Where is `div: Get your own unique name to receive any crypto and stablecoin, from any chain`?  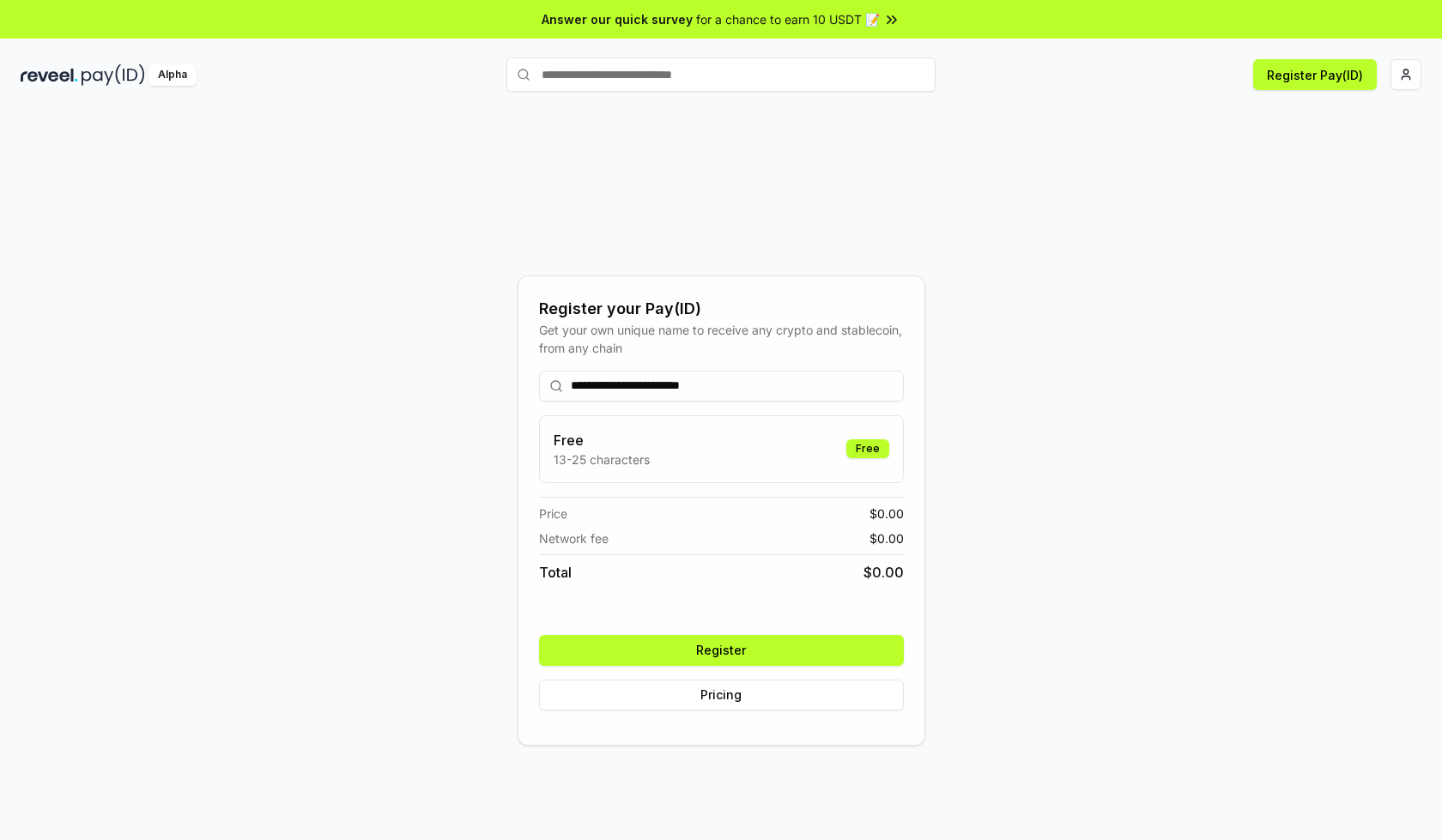
div: Get your own unique name to receive any crypto and stablecoin, from any chain is located at coordinates (721, 339).